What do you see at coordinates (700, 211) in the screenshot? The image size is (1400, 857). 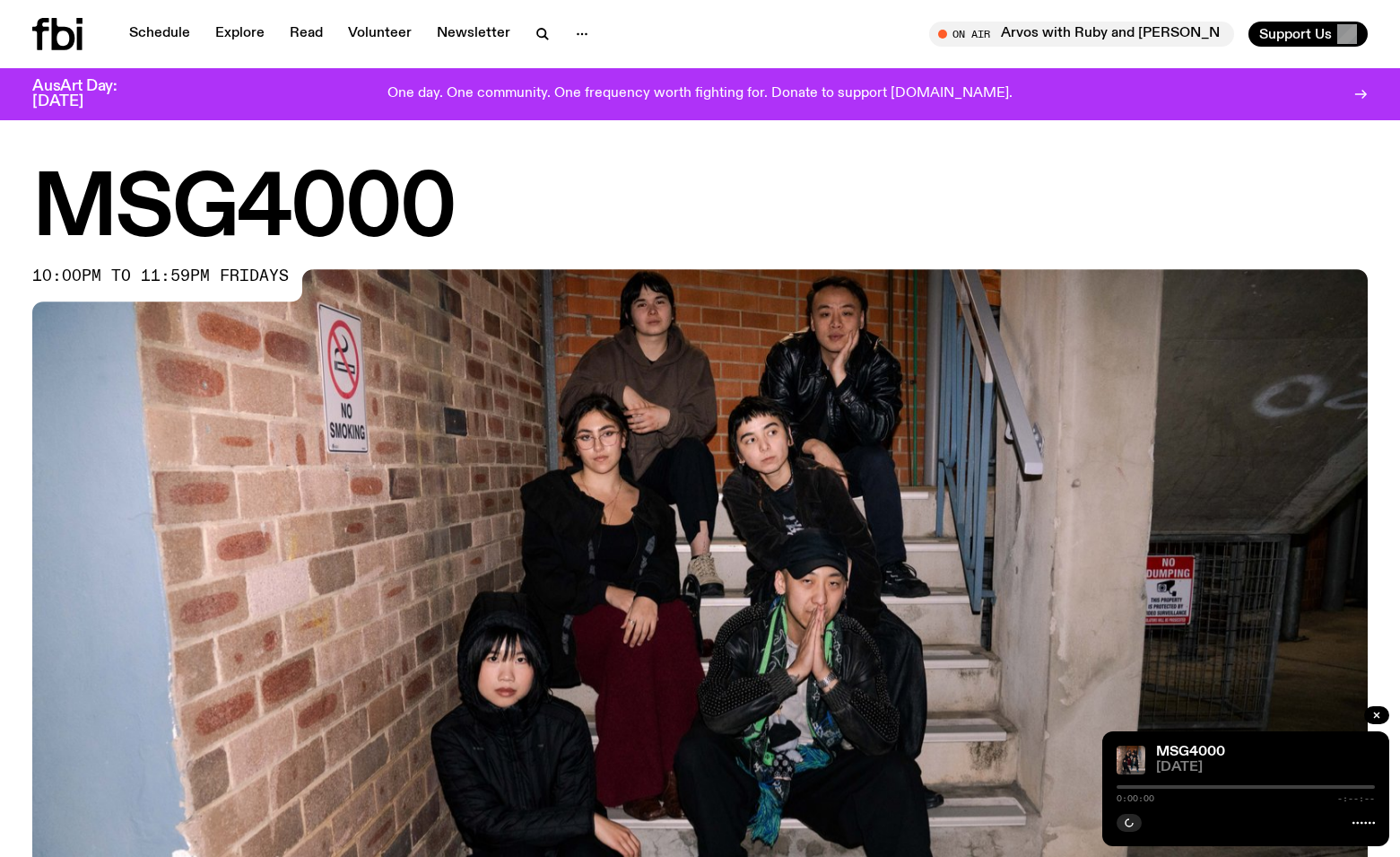 I see `h1: MSG4000` at bounding box center [700, 211].